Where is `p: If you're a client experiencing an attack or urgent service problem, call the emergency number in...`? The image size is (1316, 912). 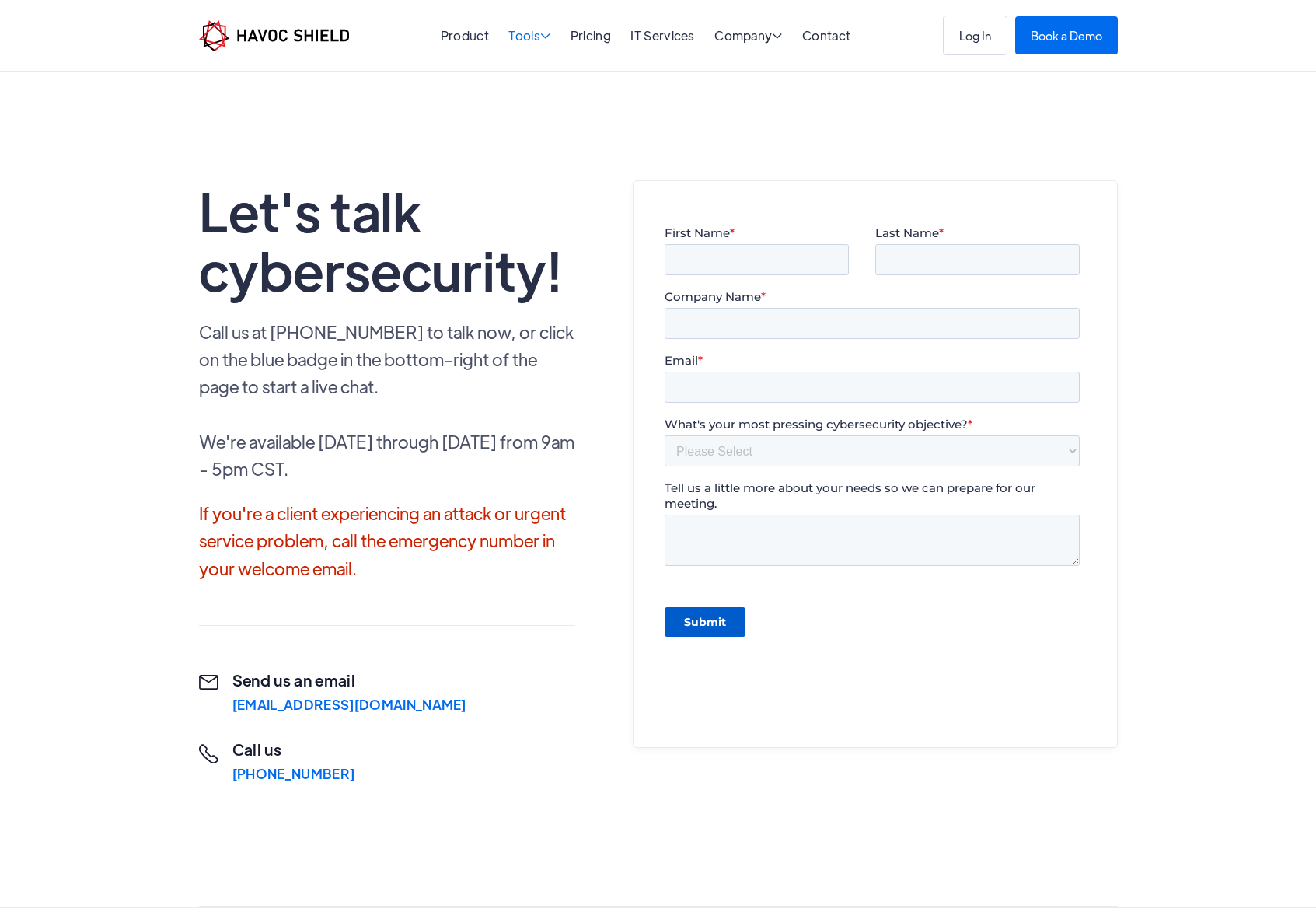
p: If you're a client experiencing an attack or urgent service problem, call the emergency number in... is located at coordinates (387, 541).